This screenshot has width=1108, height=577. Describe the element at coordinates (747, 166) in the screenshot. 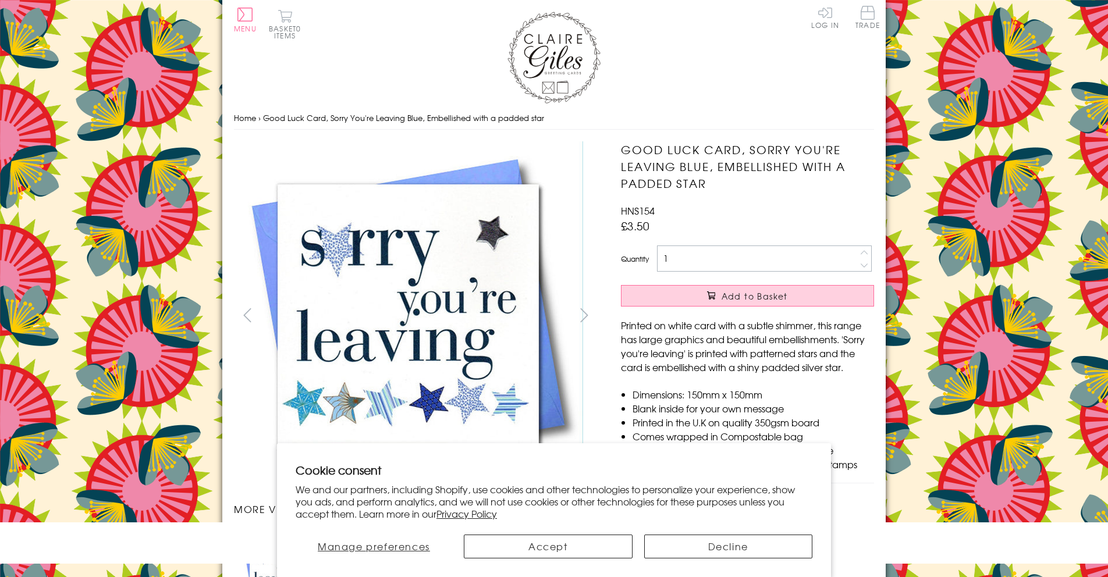

I see `h1: Good Luck Card, Sorry You're Leaving Blue, Embellished with a padded star` at that location.